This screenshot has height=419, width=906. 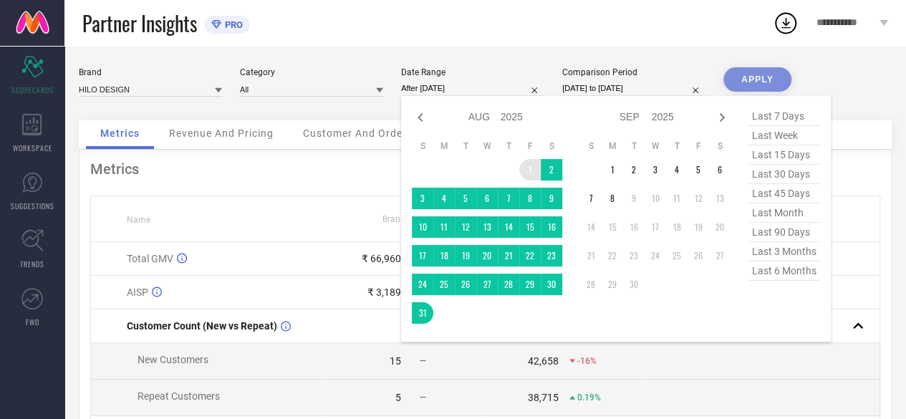 I want to click on td: Sun Aug 10 2025, so click(x=422, y=227).